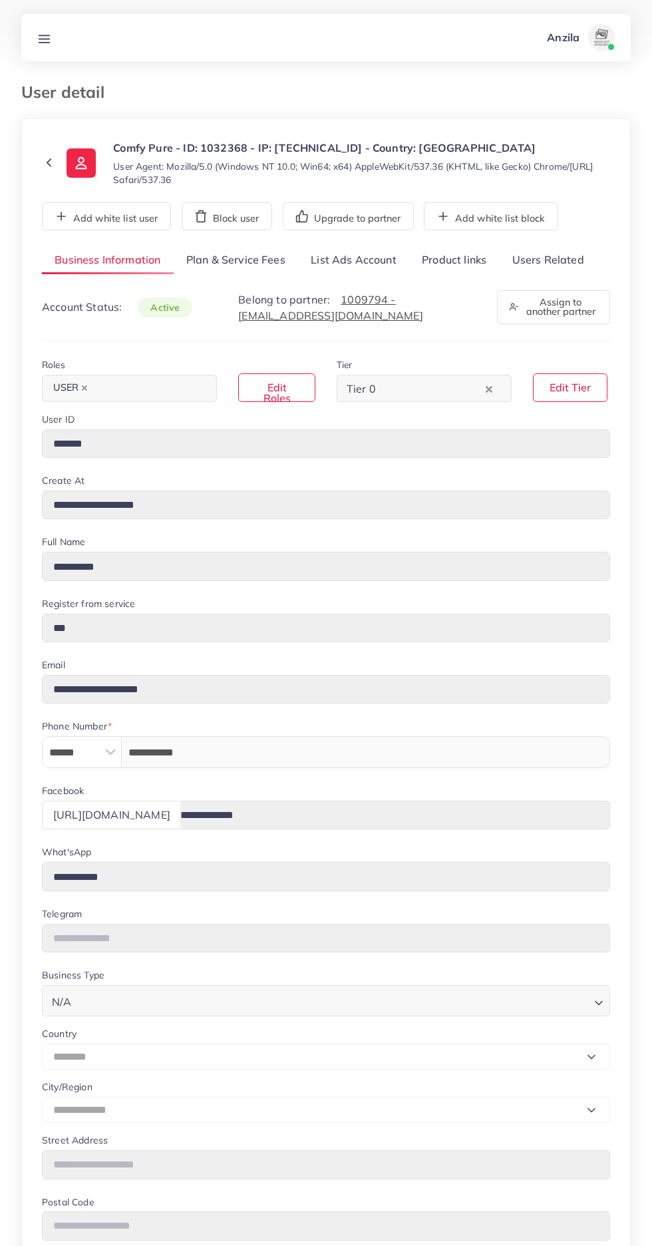 Image resolution: width=652 pixels, height=1246 pixels. Describe the element at coordinates (89, 604) in the screenshot. I see `label: Register from service` at that location.